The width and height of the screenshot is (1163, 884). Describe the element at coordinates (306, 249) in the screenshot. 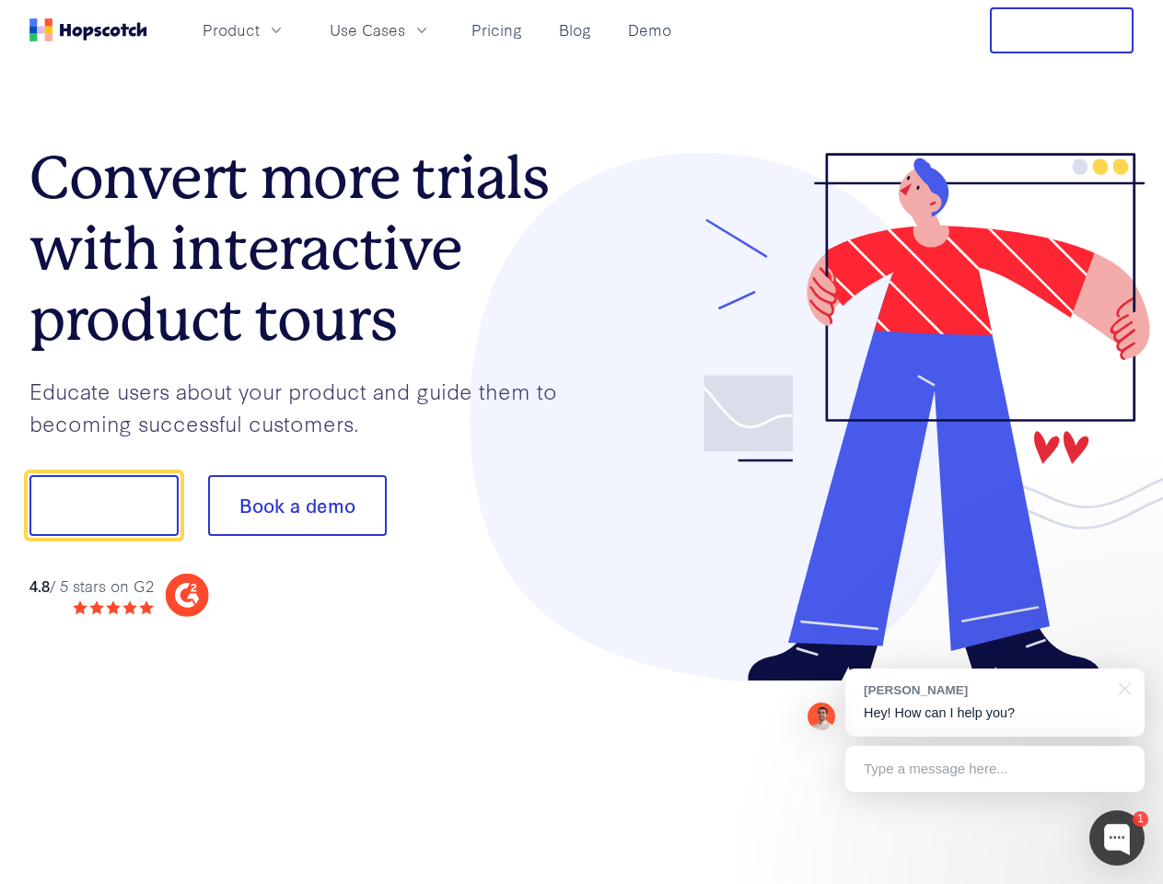

I see `h1: Convert more trials with interactive product tours` at that location.